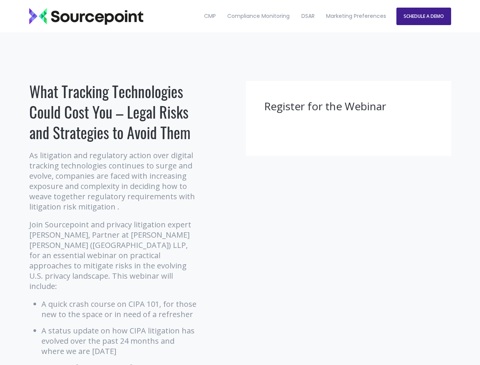 This screenshot has width=480, height=365. What do you see at coordinates (86, 16) in the screenshot?
I see `img: Sourcepoint_logo_black_transparent (2)-2` at bounding box center [86, 16].